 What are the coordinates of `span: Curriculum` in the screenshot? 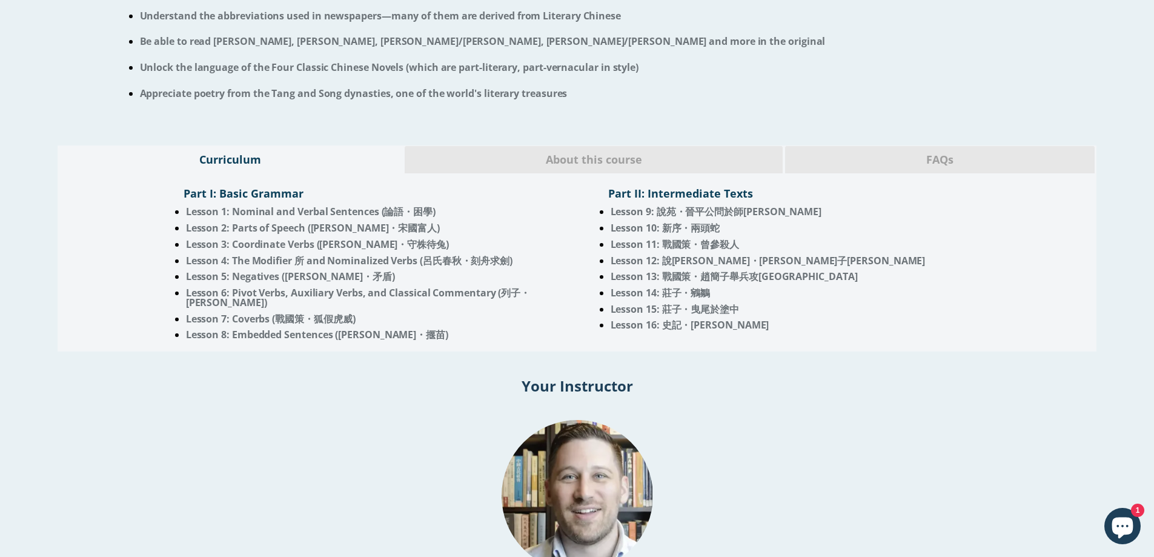 It's located at (230, 160).